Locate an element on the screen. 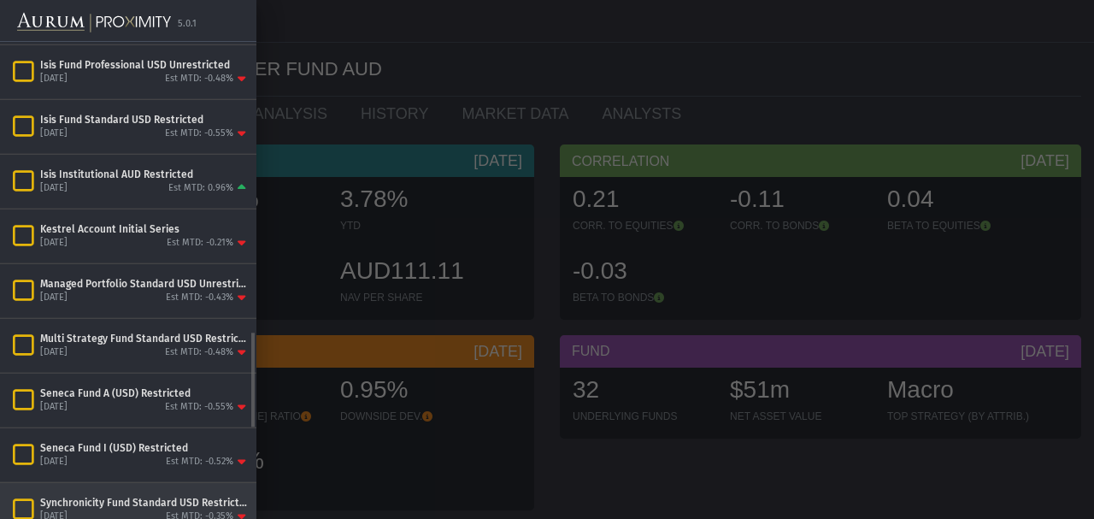 The width and height of the screenshot is (1094, 519). div: Isis Institutional AUD Restricted is located at coordinates (144, 174).